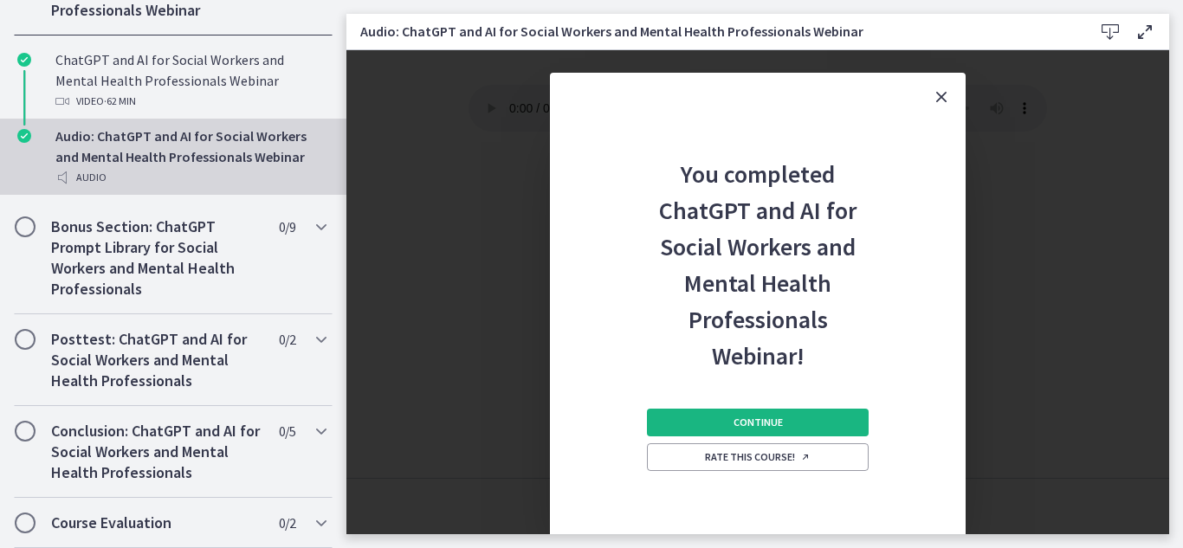 This screenshot has height=548, width=1183. Describe the element at coordinates (157, 258) in the screenshot. I see `h2: Bonus Section: ChatGPT Prompt Library for Social Workers and Mental Health Professionals` at that location.